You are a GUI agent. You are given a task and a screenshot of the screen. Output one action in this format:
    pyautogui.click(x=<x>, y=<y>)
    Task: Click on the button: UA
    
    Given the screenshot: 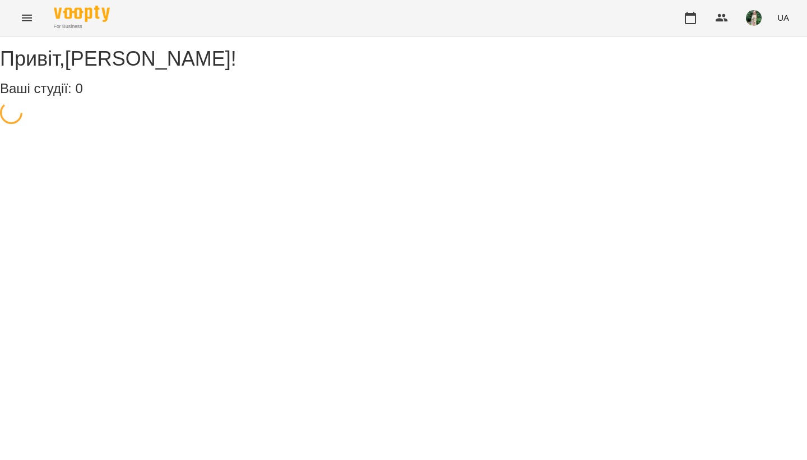 What is the action you would take?
    pyautogui.click(x=783, y=17)
    